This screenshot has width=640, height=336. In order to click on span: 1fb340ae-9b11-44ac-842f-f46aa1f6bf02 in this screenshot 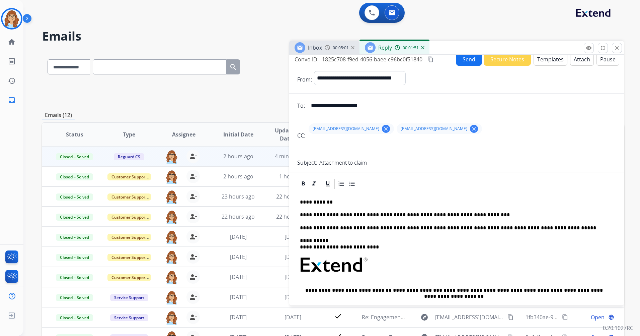, I will do `click(574, 317)`.